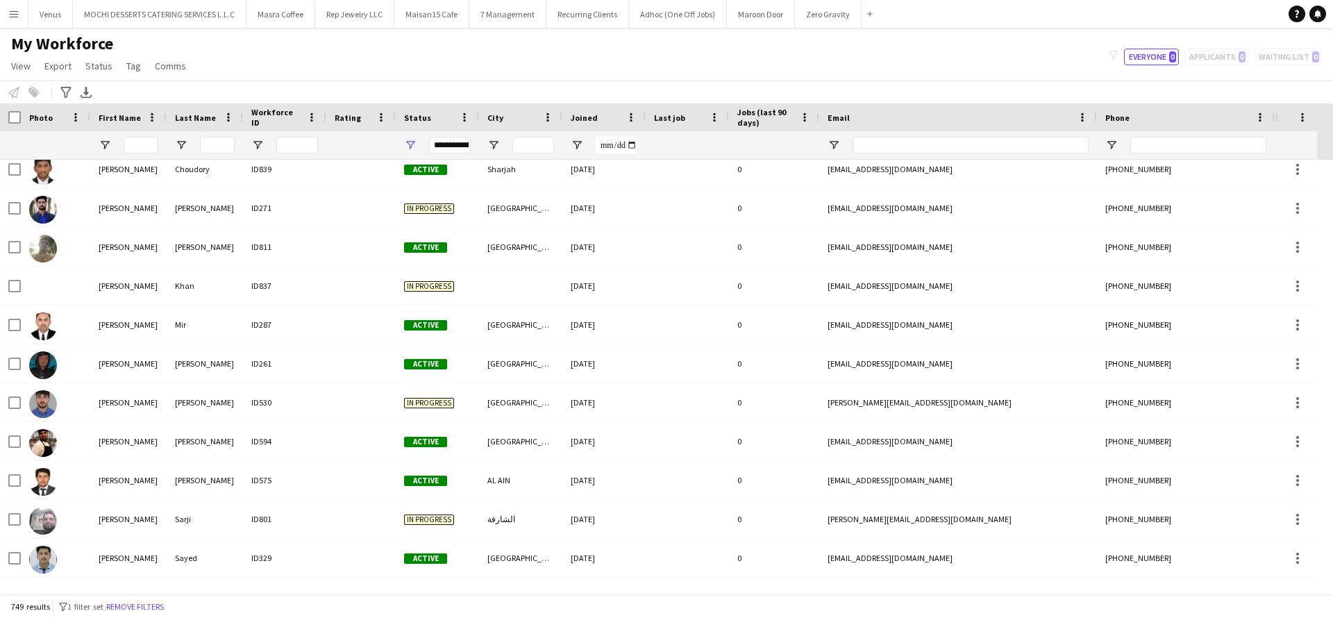 The height and width of the screenshot is (618, 1333). What do you see at coordinates (205, 518) in the screenshot?
I see `div: Sarji` at bounding box center [205, 518].